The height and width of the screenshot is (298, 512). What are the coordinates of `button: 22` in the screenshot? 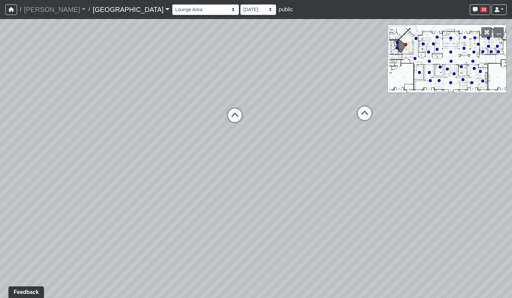 It's located at (480, 10).